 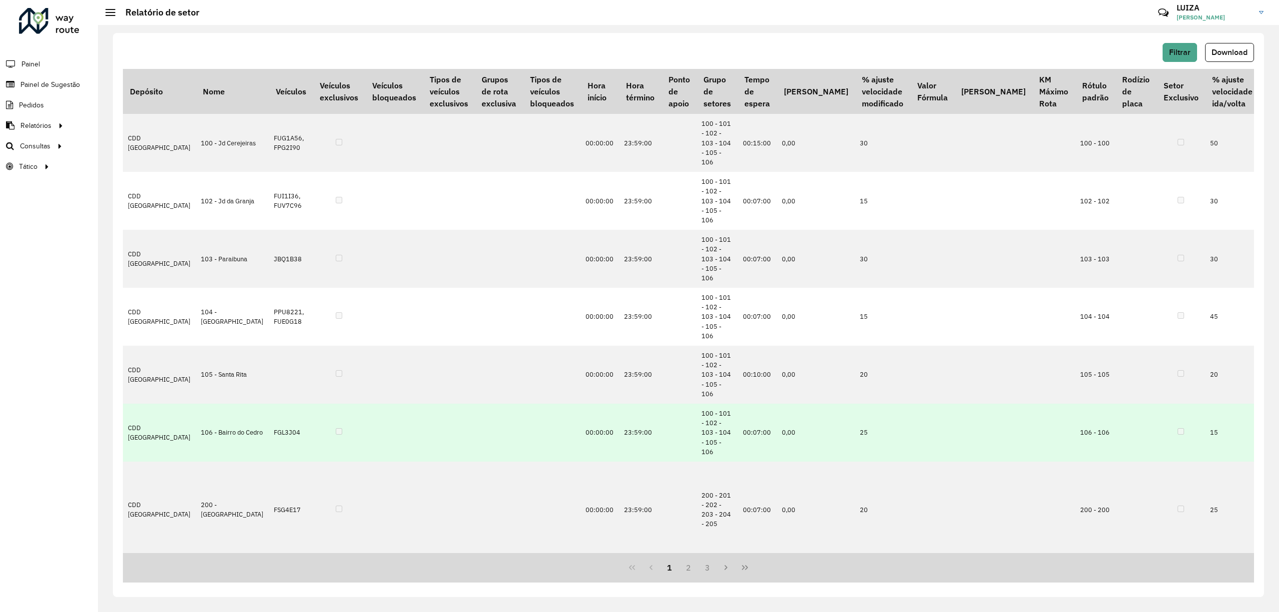 I want to click on td: 105 - 105, so click(x=1095, y=375).